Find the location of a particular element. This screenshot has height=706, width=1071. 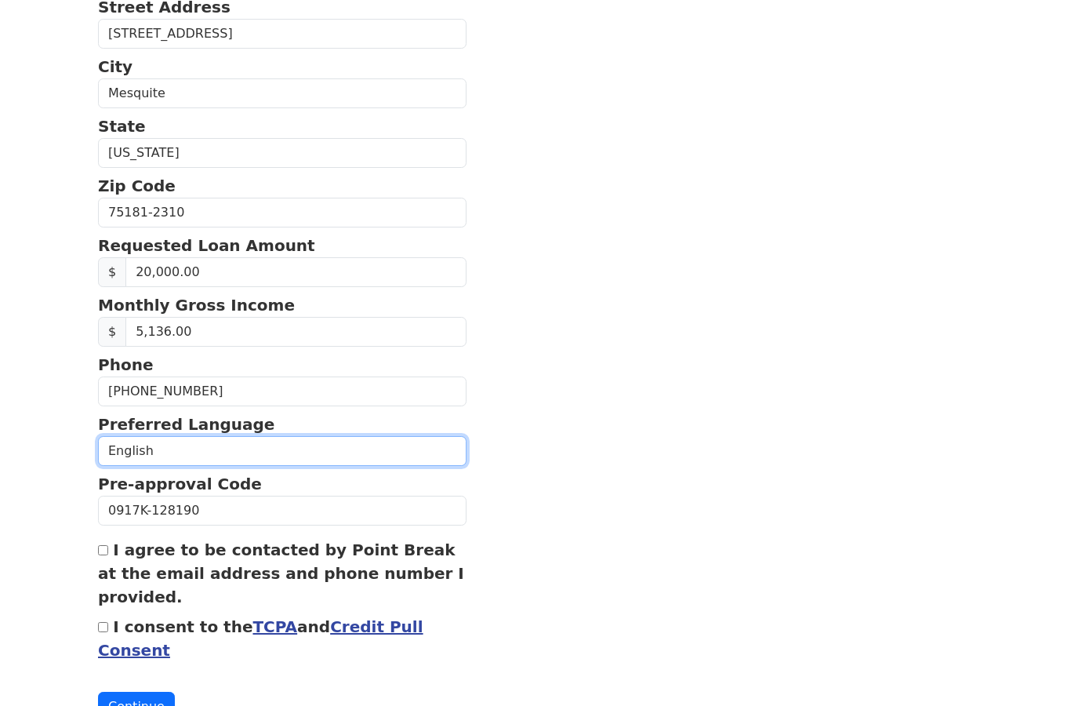

label: I consent to the and is located at coordinates (260, 638).